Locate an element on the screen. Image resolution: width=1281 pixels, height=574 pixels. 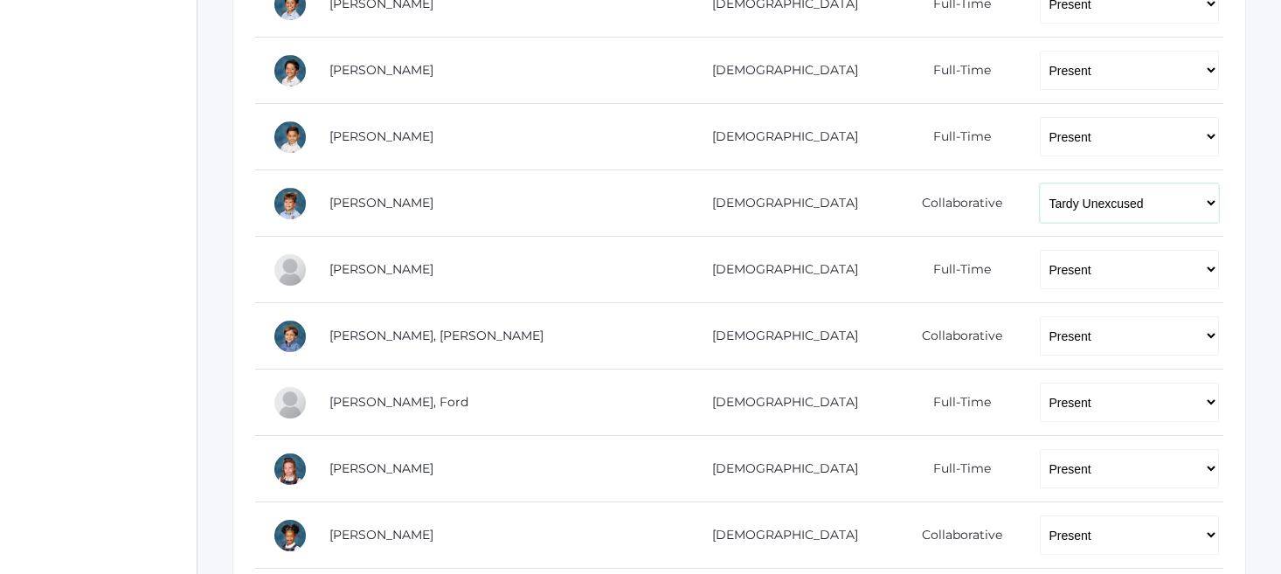
div: Chloé Noëlle Cope is located at coordinates (290, 270).